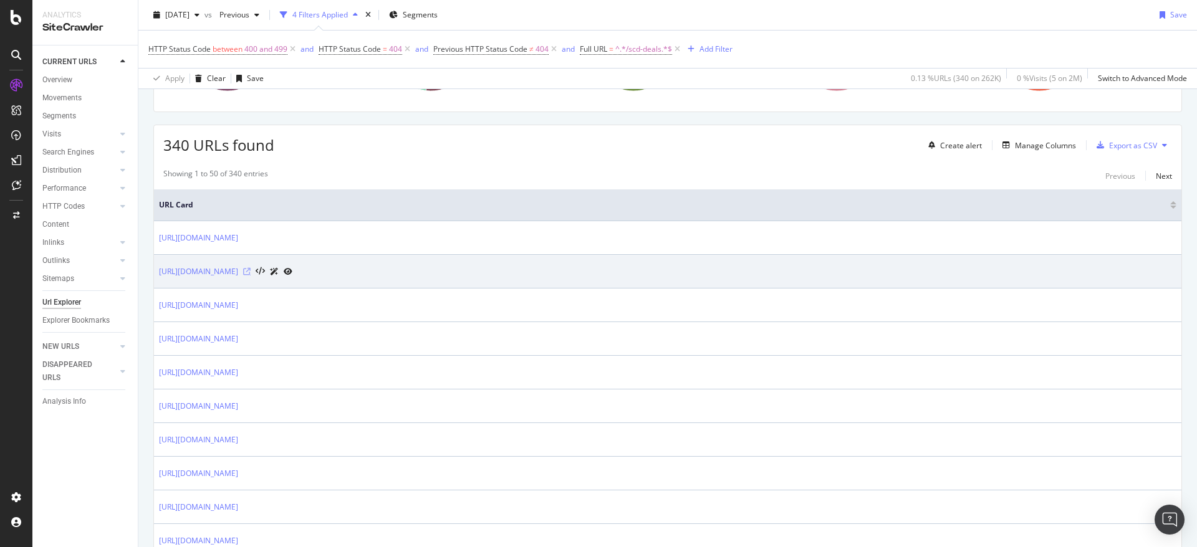 The width and height of the screenshot is (1197, 547). What do you see at coordinates (79, 206) in the screenshot?
I see `a: HTTP Codes` at bounding box center [79, 206].